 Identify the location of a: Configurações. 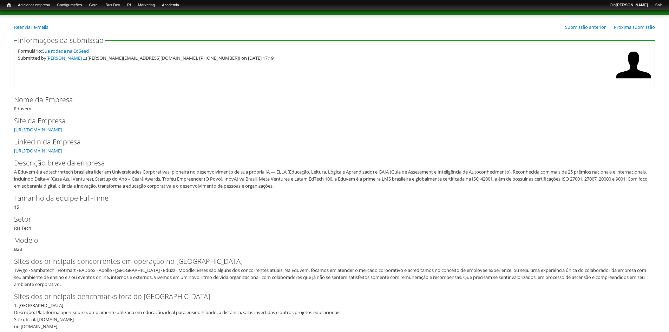
(70, 5).